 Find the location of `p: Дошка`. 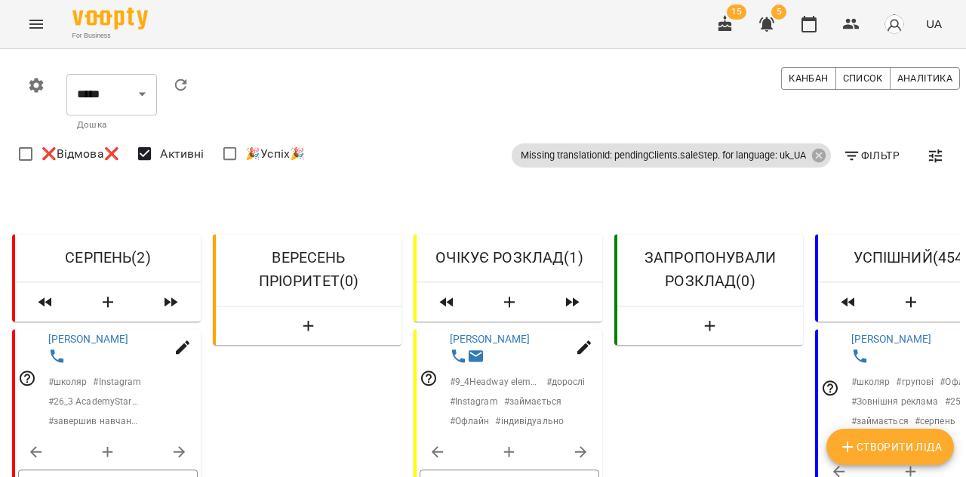

p: Дошка is located at coordinates (112, 125).